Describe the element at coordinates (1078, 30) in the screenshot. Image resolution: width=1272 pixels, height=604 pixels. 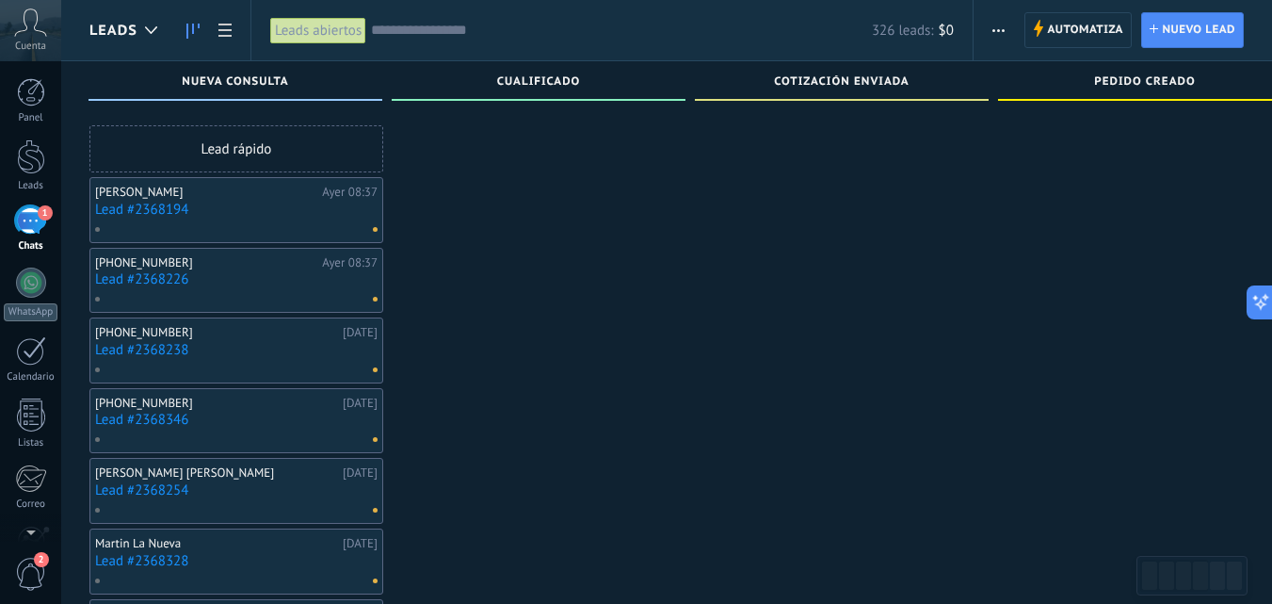
I see `a: Automatiza` at that location.